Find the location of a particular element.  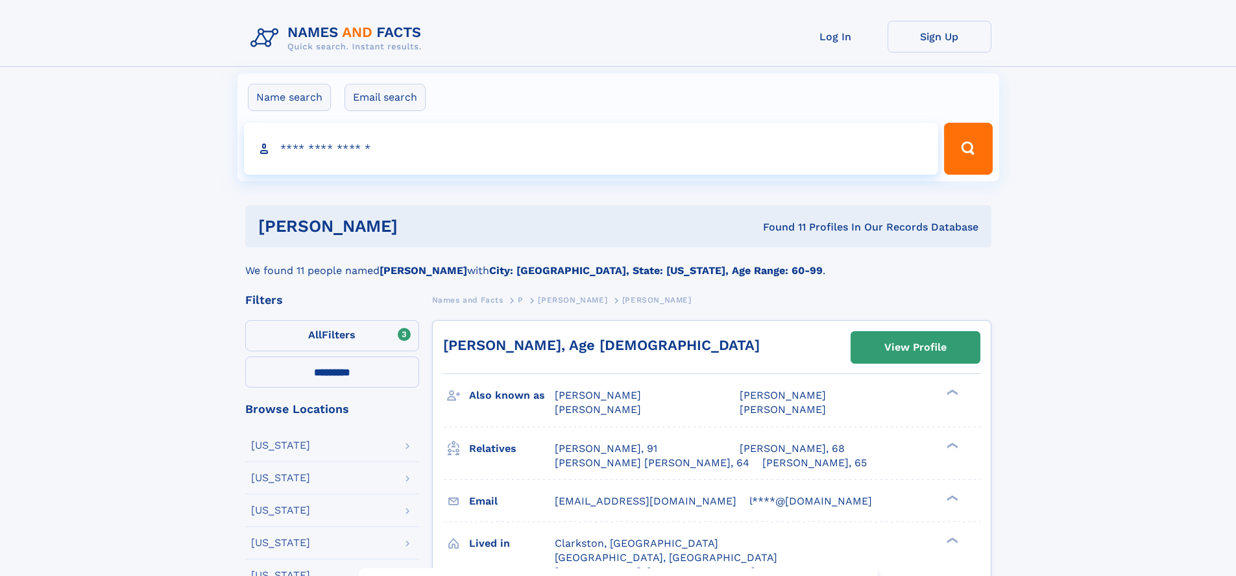

a: View Profile is located at coordinates (916, 347).